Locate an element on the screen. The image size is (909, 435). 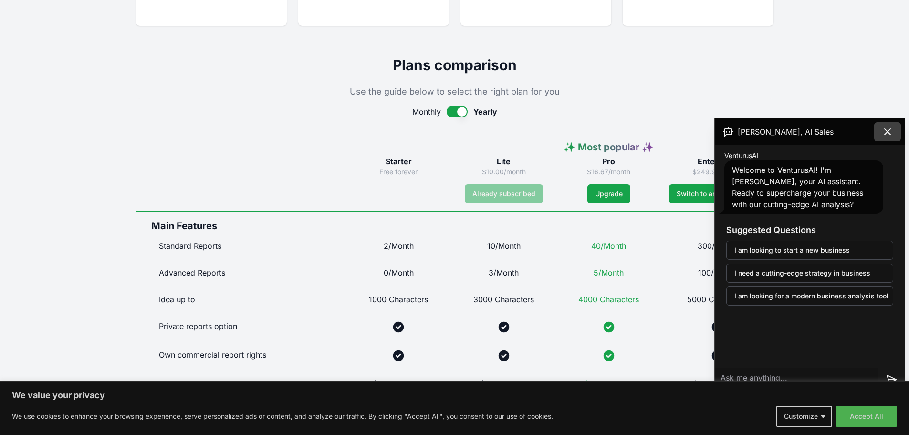
p: We value your privacy is located at coordinates (454, 395).